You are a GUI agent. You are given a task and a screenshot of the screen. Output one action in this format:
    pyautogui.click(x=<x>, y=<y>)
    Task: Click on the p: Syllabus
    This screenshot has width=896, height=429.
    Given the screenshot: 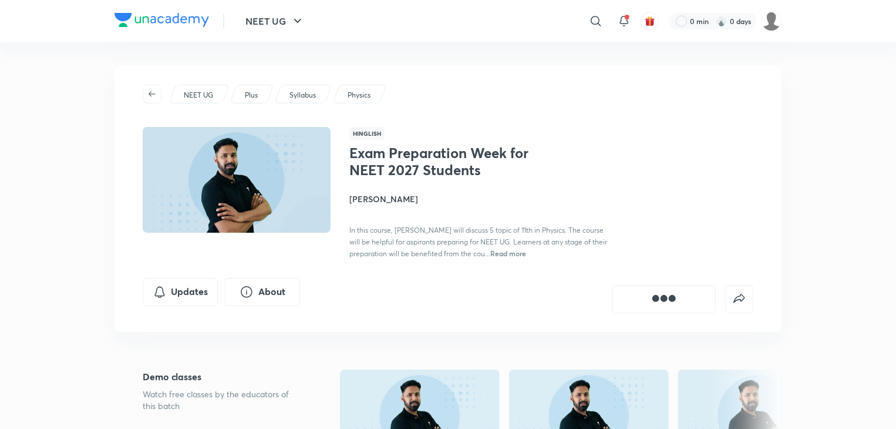 What is the action you would take?
    pyautogui.click(x=302, y=95)
    